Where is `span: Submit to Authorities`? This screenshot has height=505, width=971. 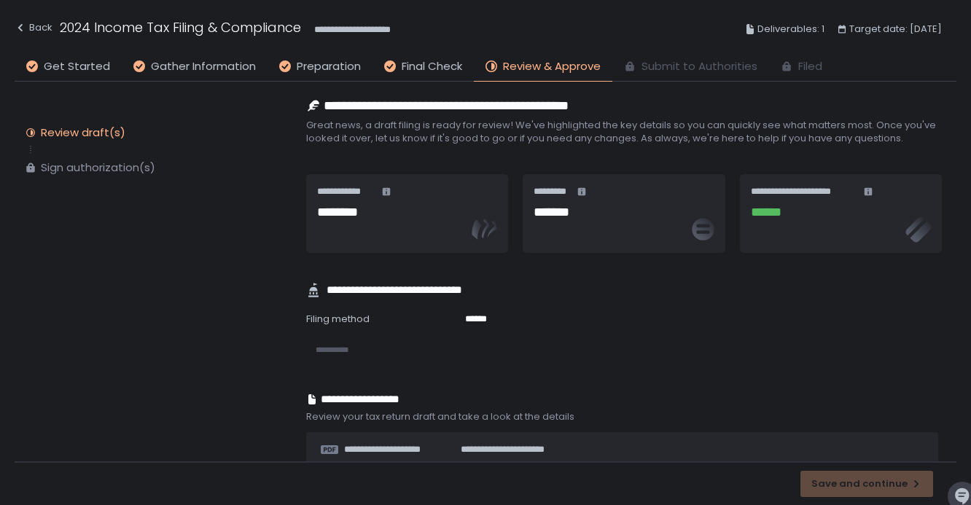 span: Submit to Authorities is located at coordinates (699, 66).